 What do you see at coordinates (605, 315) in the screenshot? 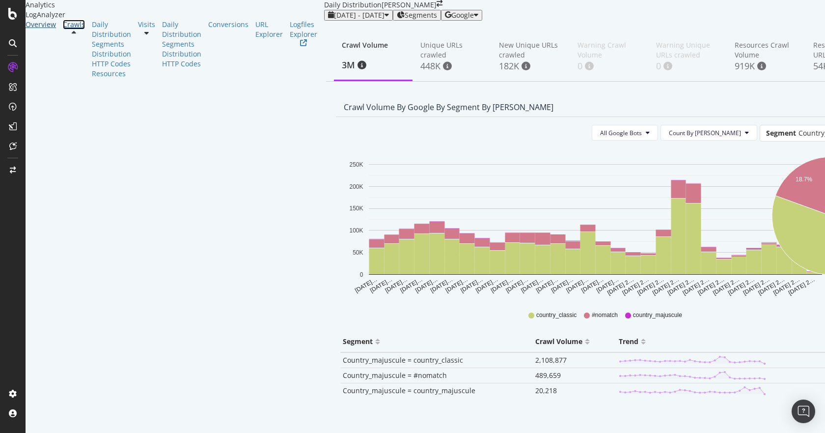
I see `span: #nomatch` at bounding box center [605, 315].